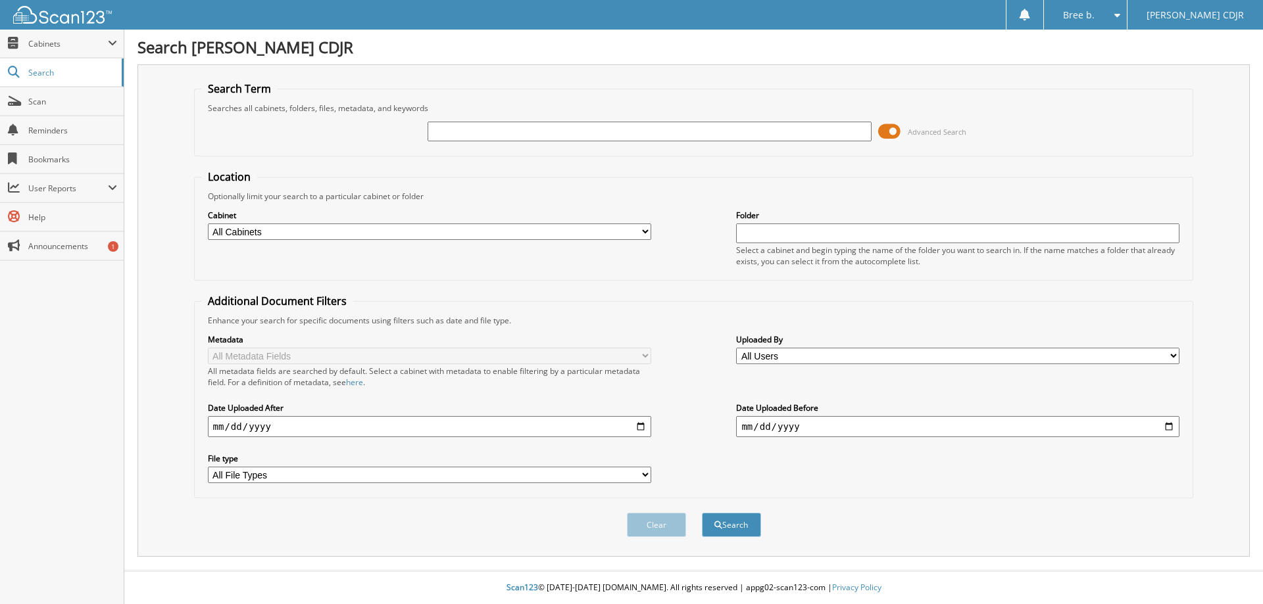 This screenshot has height=604, width=1263. I want to click on a: here, so click(355, 382).